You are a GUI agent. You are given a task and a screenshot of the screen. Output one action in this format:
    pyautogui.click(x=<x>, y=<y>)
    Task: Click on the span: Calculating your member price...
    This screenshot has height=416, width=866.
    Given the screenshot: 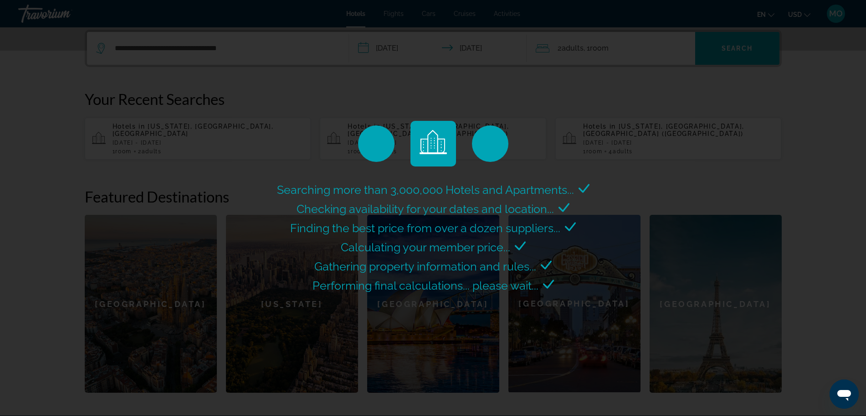 What is the action you would take?
    pyautogui.click(x=426, y=247)
    